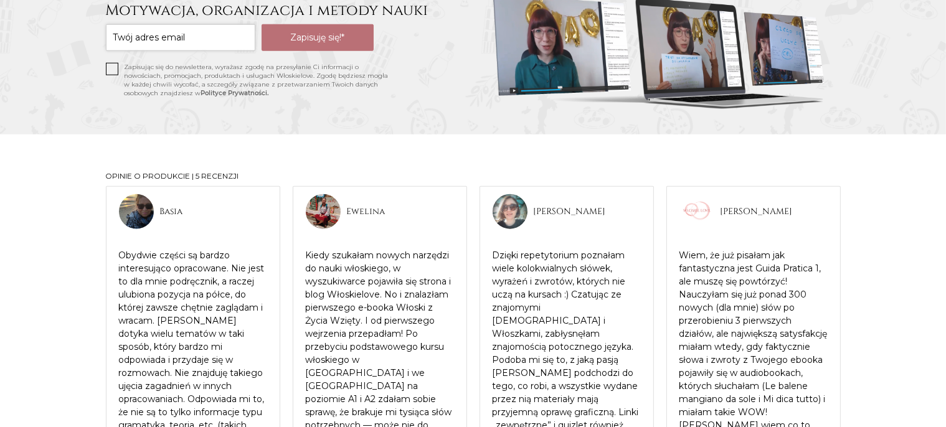 This screenshot has height=427, width=946. Describe the element at coordinates (473, 176) in the screenshot. I see `h2: Opinie o produkcie | 5 recenzji` at that location.